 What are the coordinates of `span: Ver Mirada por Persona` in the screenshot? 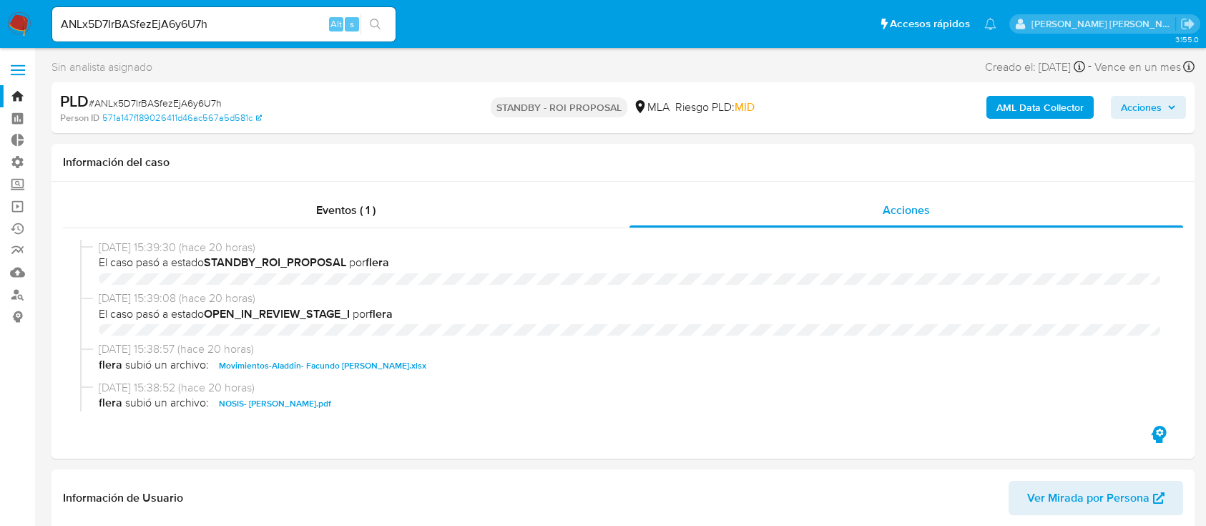 It's located at (1088, 498).